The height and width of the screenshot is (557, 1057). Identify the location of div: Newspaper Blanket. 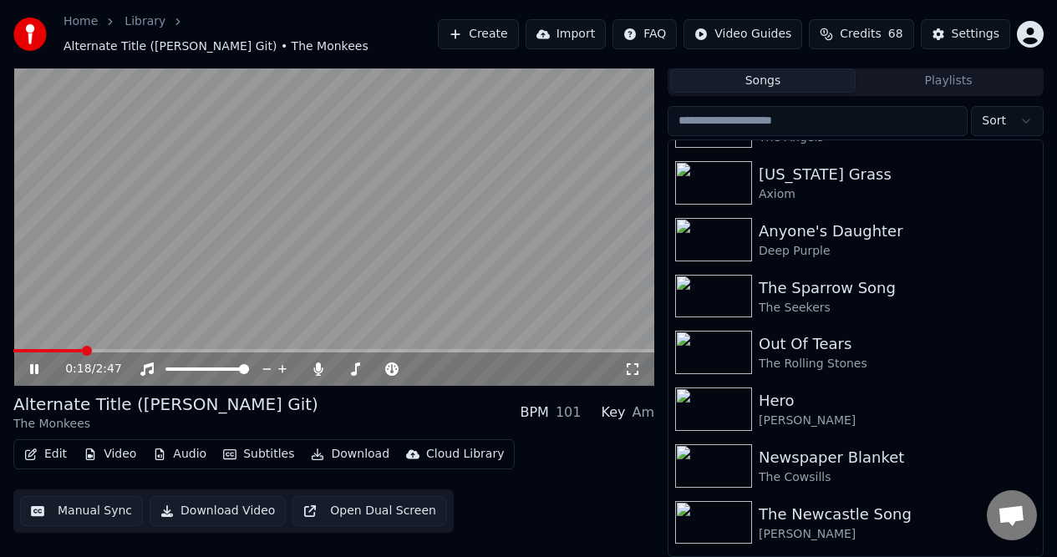
(897, 458).